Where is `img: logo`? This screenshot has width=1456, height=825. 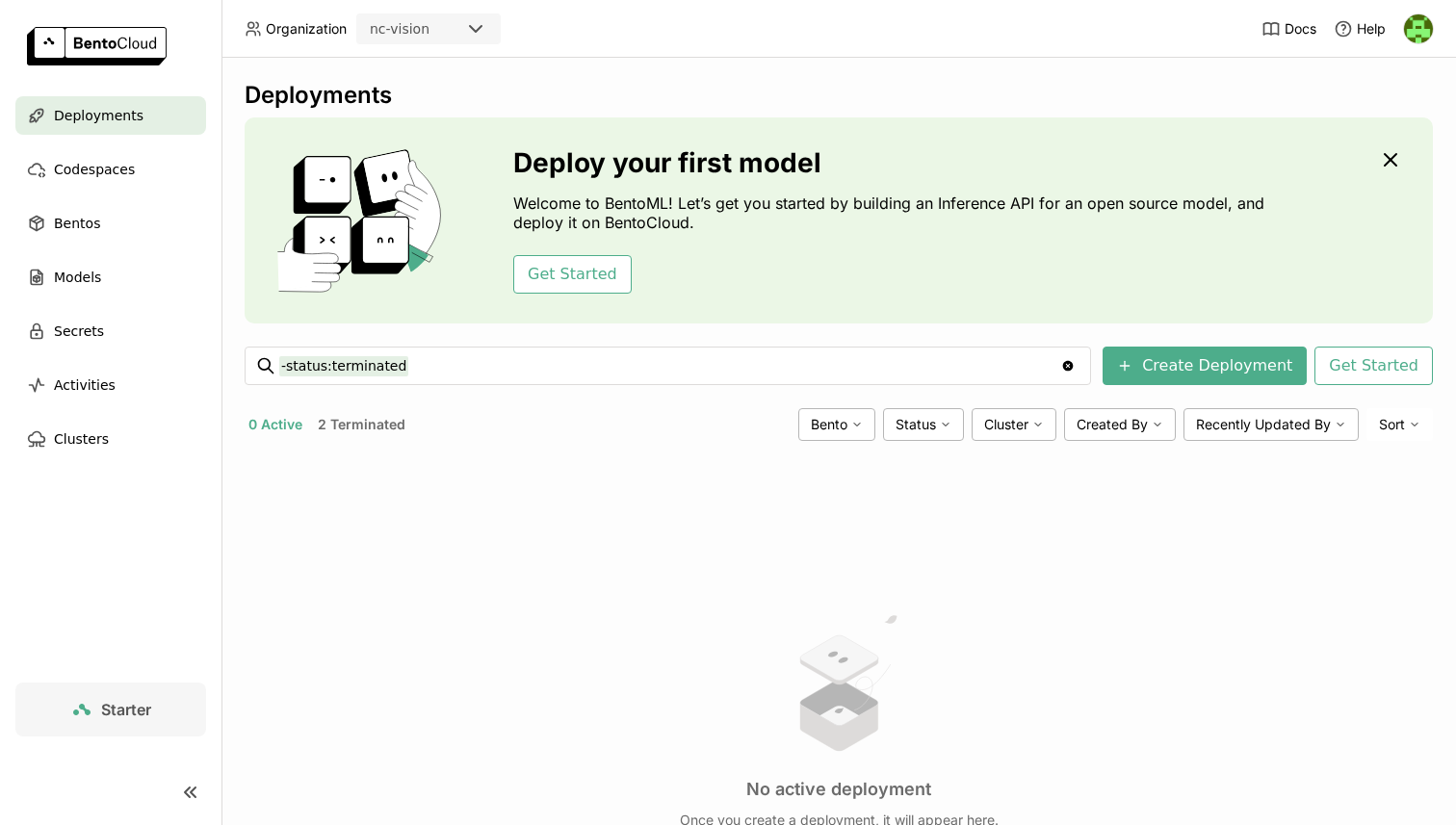
img: logo is located at coordinates (96, 47).